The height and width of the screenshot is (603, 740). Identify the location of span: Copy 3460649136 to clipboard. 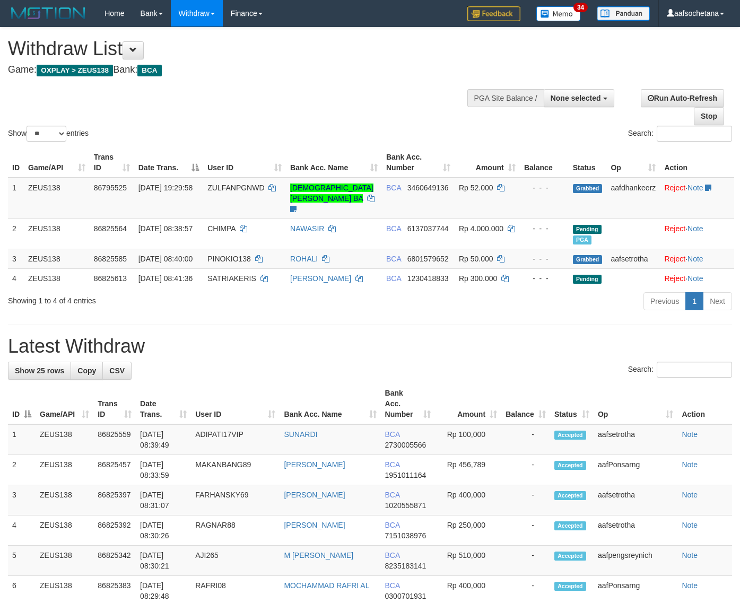
(428, 188).